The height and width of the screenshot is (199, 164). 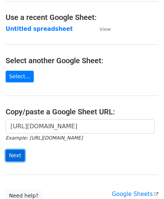 What do you see at coordinates (39, 29) in the screenshot?
I see `strong: Untitled spreadsheet` at bounding box center [39, 29].